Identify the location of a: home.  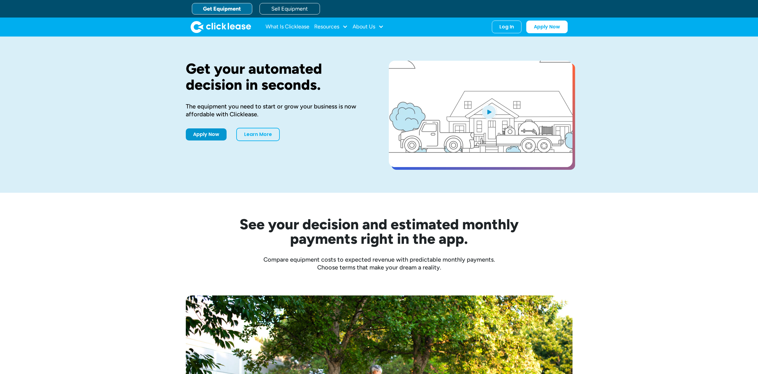
(221, 27).